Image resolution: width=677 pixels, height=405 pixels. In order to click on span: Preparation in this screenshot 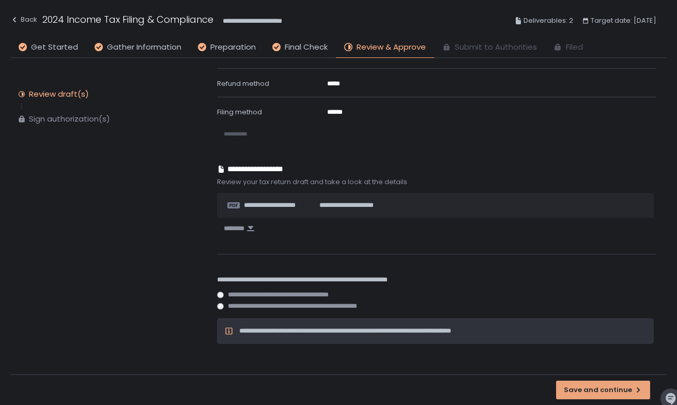, I will do `click(233, 47)`.